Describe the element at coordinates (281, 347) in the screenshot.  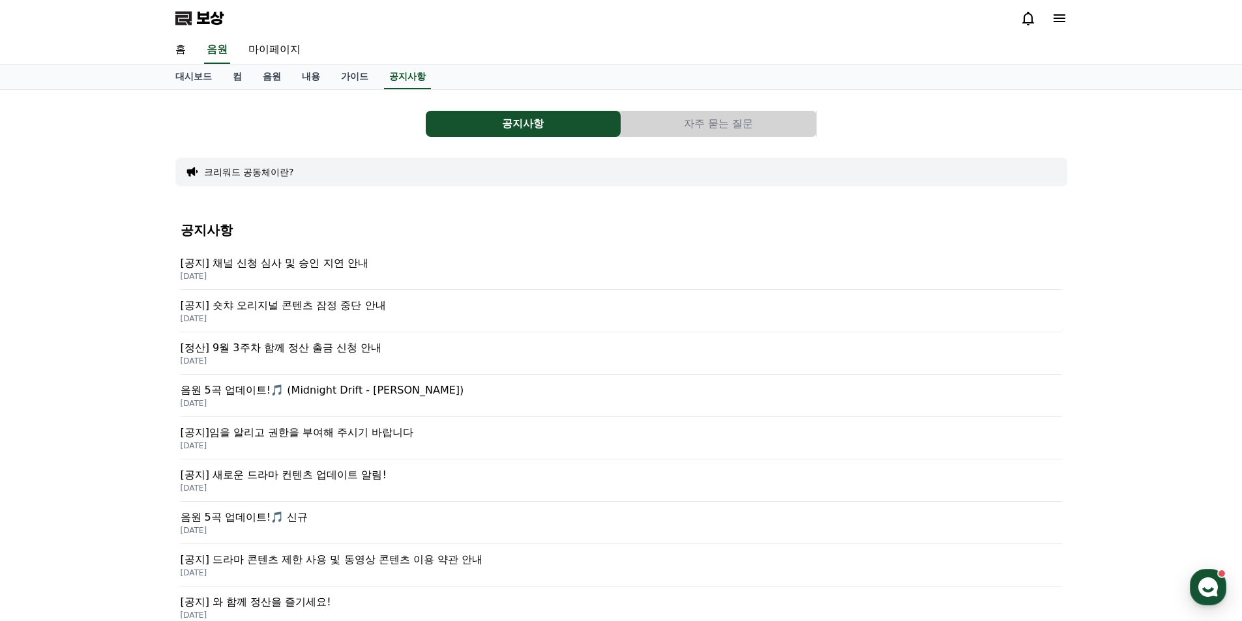
I see `font: [정산] 9월 3주차 함께 정산 출금 신청 안내` at that location.